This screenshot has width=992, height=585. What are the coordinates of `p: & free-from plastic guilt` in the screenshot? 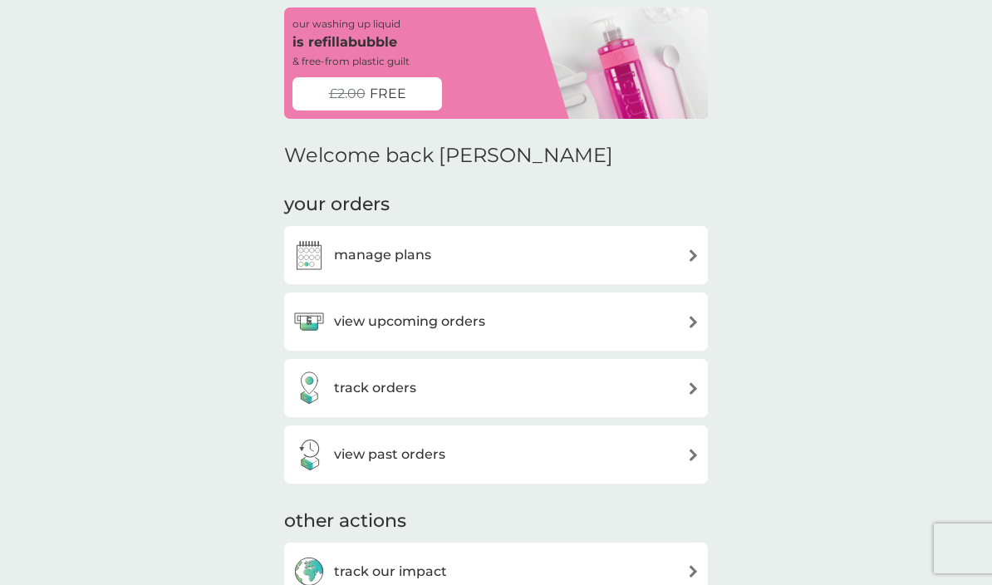 It's located at (351, 61).